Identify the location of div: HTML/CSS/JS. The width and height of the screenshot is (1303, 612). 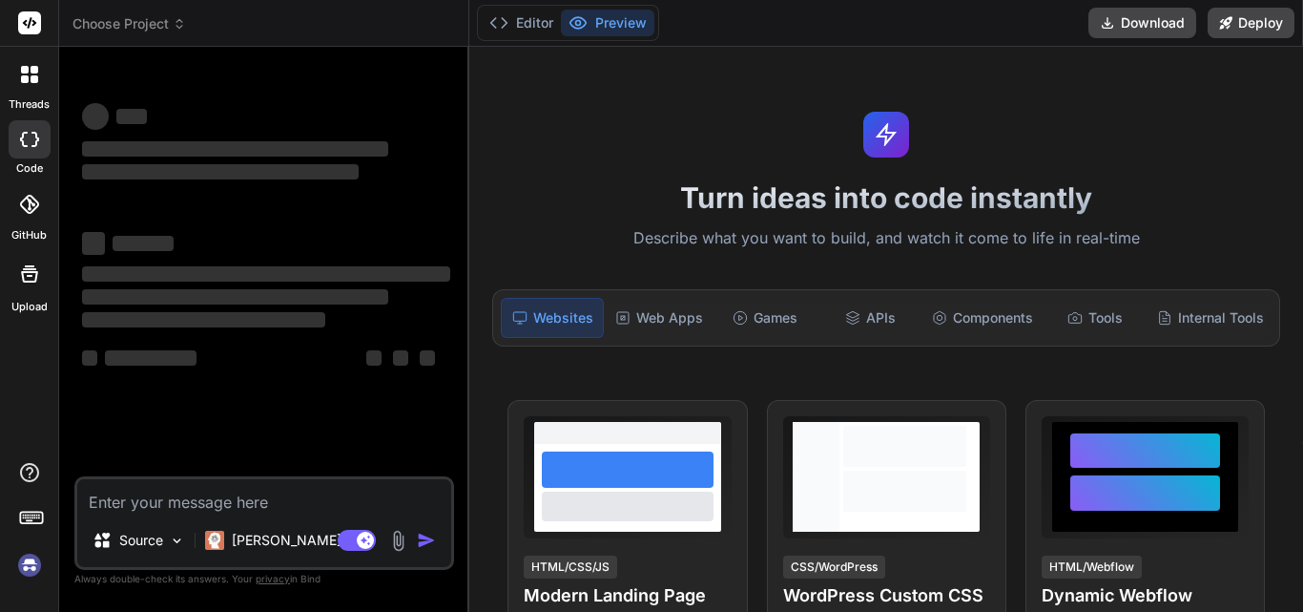
(571, 567).